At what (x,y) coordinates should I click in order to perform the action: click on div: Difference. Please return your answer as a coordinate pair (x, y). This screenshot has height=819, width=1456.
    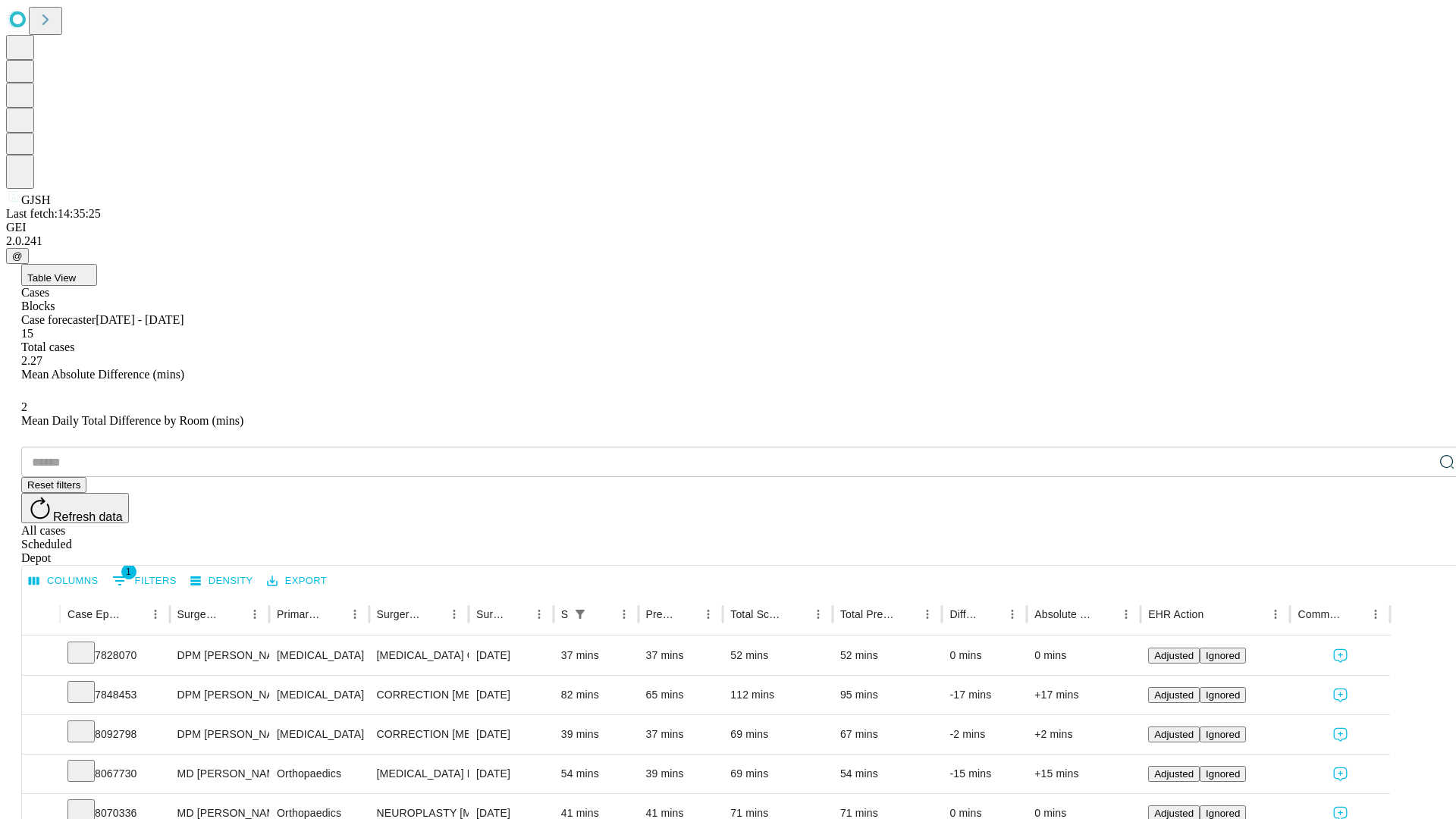
    Looking at the image, I should click on (964, 614).